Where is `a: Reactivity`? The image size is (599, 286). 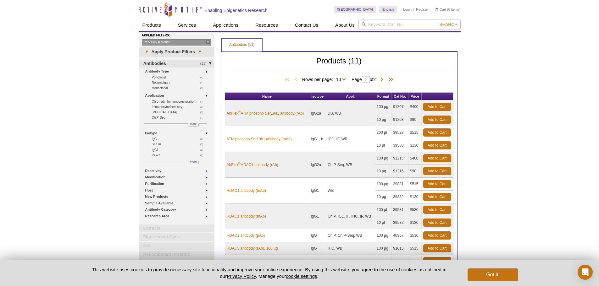 a: Reactivity is located at coordinates (178, 171).